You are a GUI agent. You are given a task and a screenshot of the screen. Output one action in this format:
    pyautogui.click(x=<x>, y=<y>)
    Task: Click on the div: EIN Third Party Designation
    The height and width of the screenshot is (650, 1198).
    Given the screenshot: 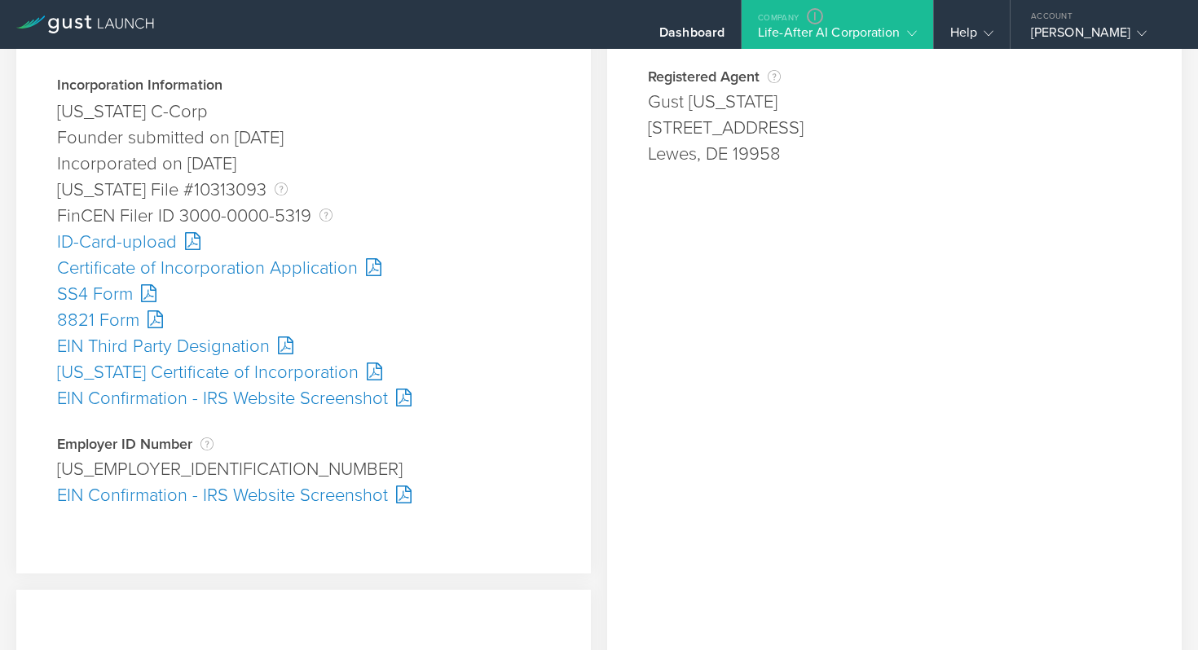 What is the action you would take?
    pyautogui.click(x=303, y=346)
    